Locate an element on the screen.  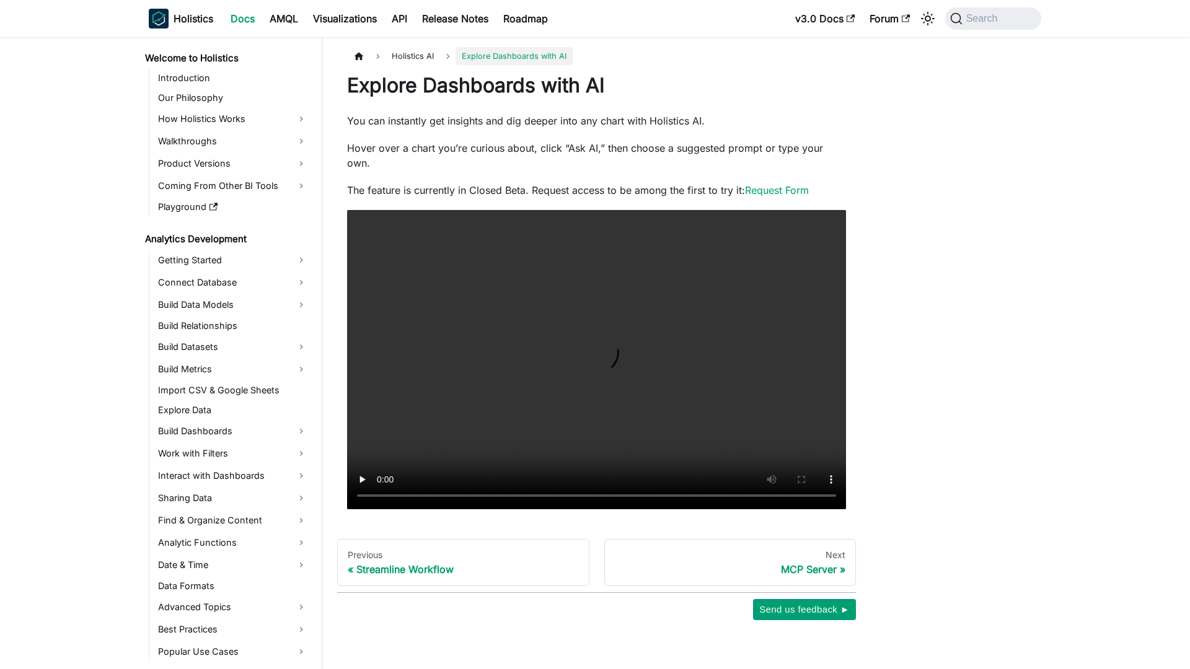
div: MCP Server is located at coordinates (730, 570).